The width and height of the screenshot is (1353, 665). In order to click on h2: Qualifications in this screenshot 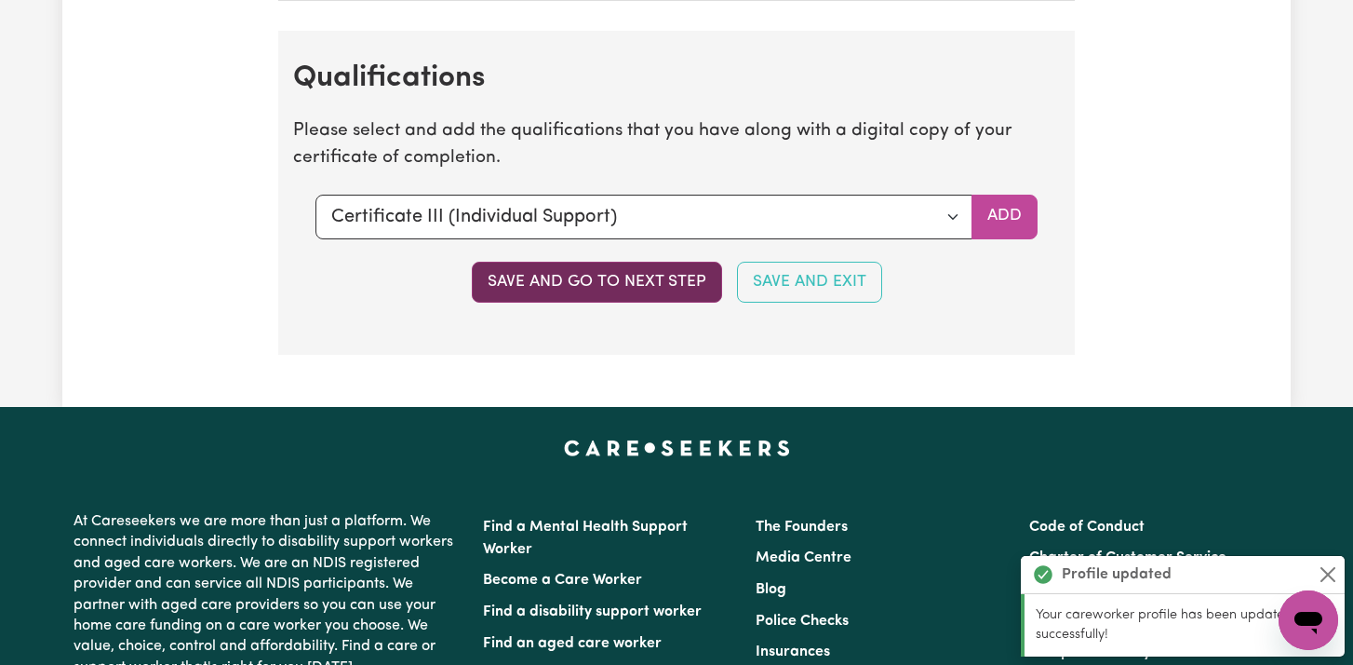, I will do `click(677, 78)`.